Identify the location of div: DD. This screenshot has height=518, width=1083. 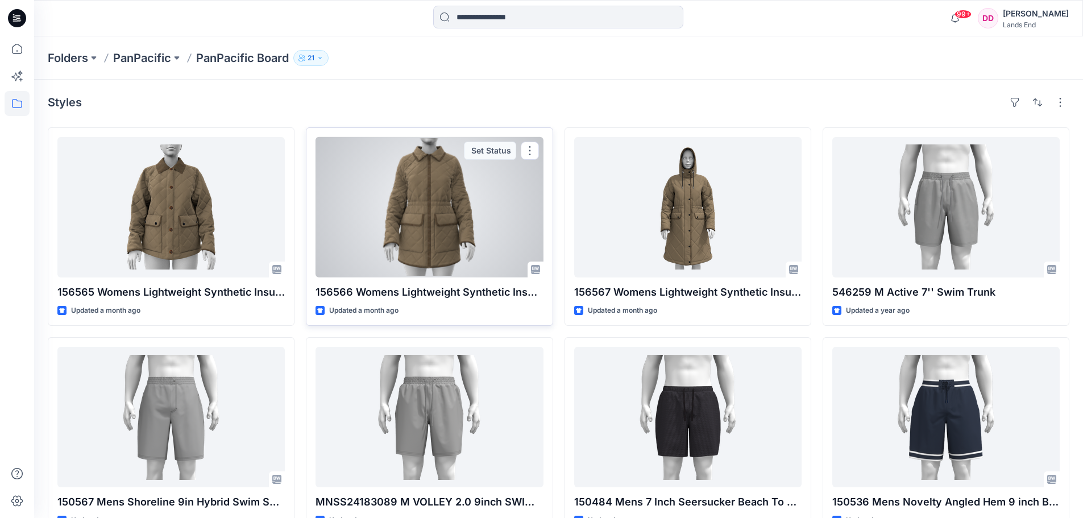
(988, 18).